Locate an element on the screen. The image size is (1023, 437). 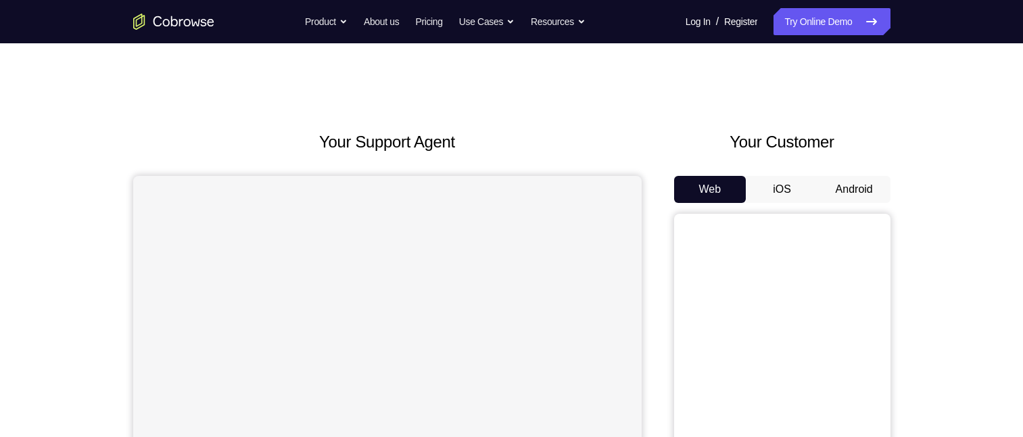
button: iOS is located at coordinates (782, 189).